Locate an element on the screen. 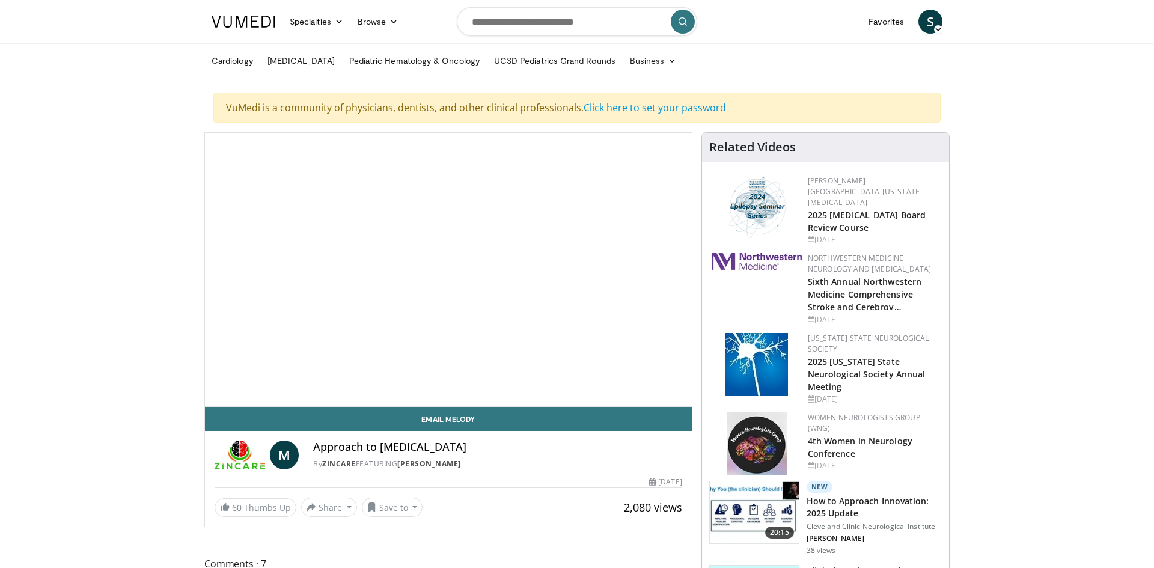  div: VuMedi is a community of physicians, dentists, and other clinical professionals. is located at coordinates (577, 108).